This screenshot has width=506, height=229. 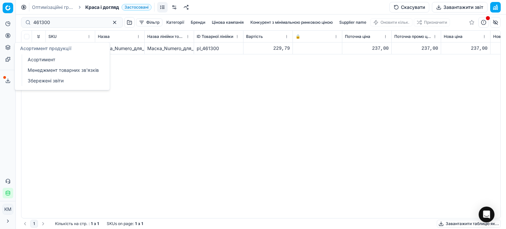 What do you see at coordinates (268, 48) in the screenshot?
I see `div: 229,79` at bounding box center [268, 48].